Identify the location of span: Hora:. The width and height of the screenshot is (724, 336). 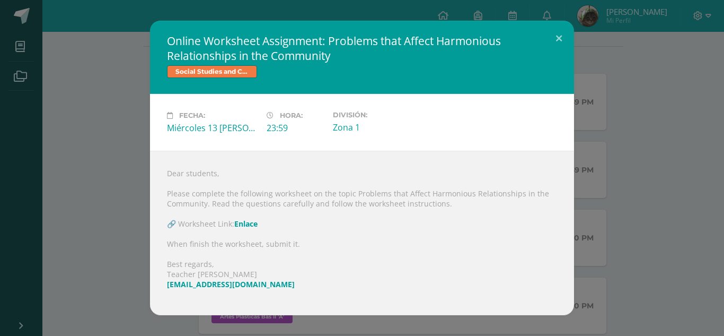
(291, 115).